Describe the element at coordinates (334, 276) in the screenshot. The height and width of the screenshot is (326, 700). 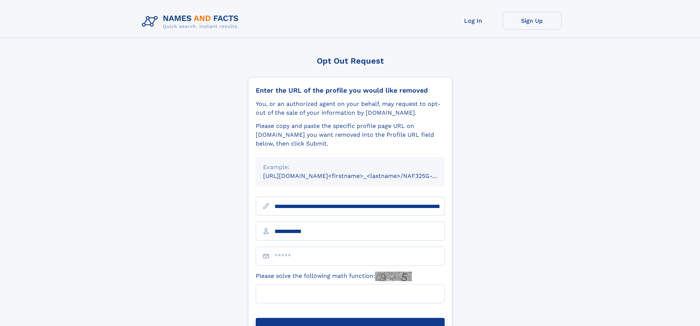
I see `label: Please solve the following math function:` at that location.